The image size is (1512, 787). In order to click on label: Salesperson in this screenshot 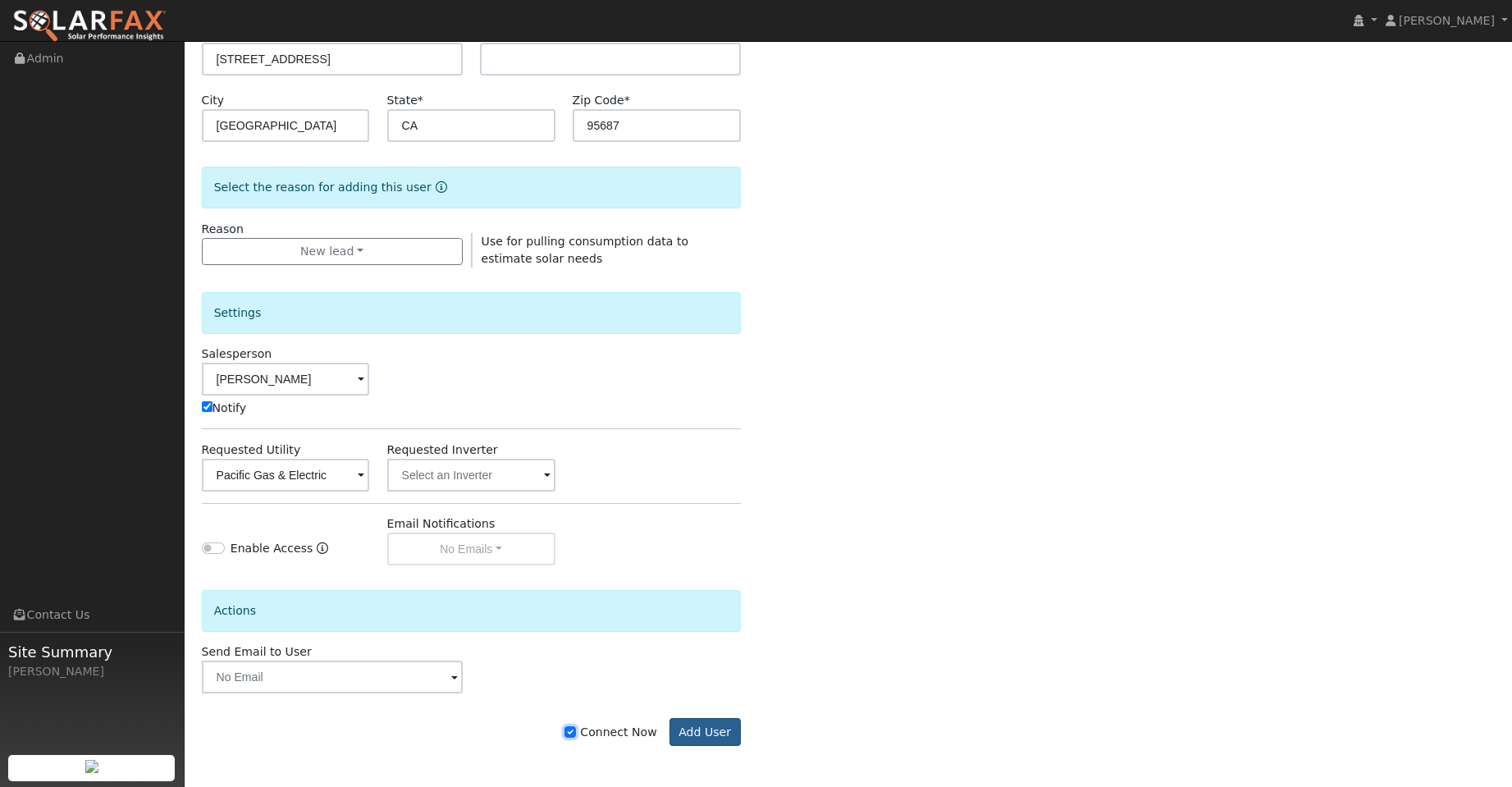, I will do `click(237, 354)`.